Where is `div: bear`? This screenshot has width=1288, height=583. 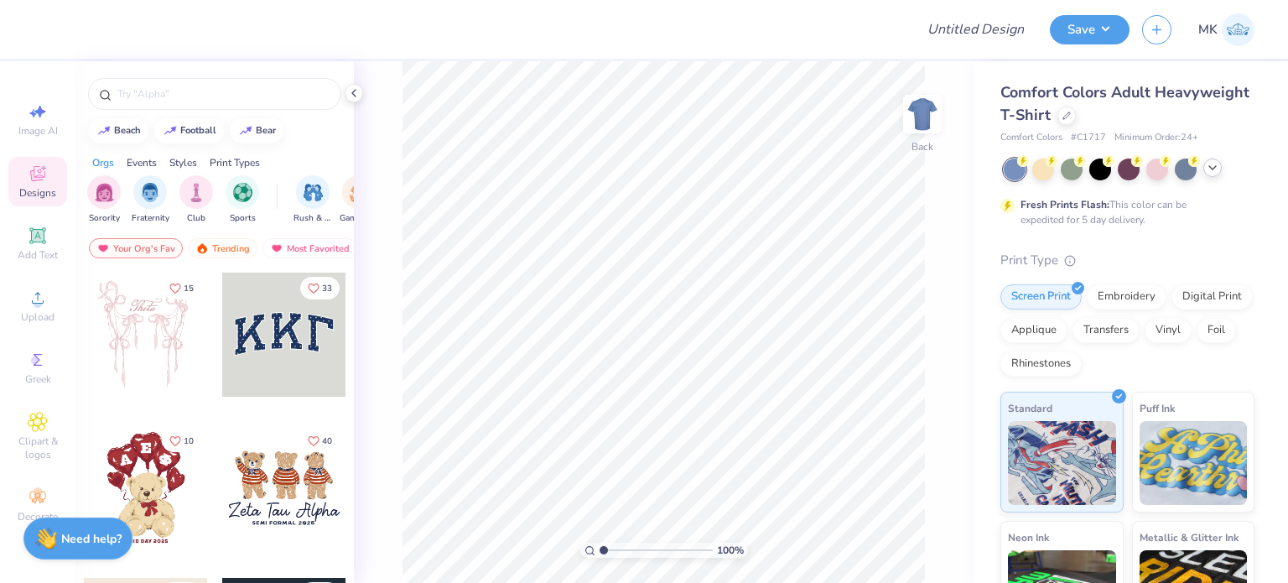 div: bear is located at coordinates (266, 130).